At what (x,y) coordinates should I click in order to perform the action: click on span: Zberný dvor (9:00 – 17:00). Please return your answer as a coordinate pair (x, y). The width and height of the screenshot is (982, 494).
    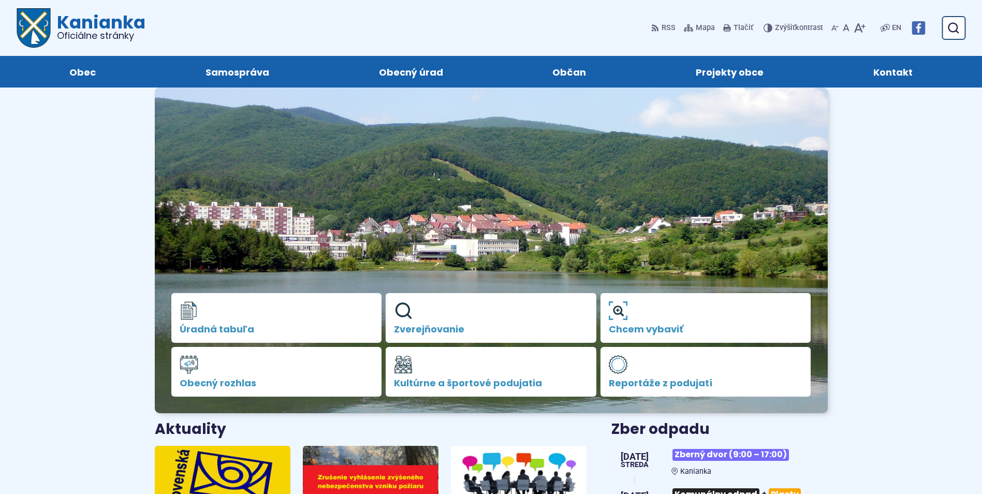
    Looking at the image, I should click on (730, 454).